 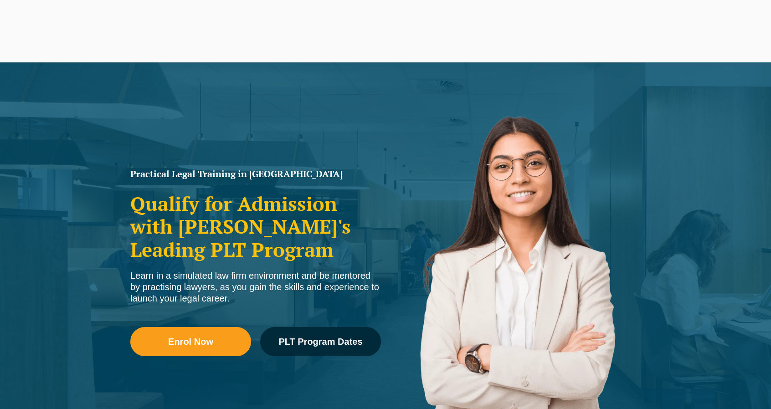 What do you see at coordinates (256, 287) in the screenshot?
I see `div: Learn in a simulated law firm environment and be mentored by practising lawyers, as you gain the ...` at bounding box center [256, 287].